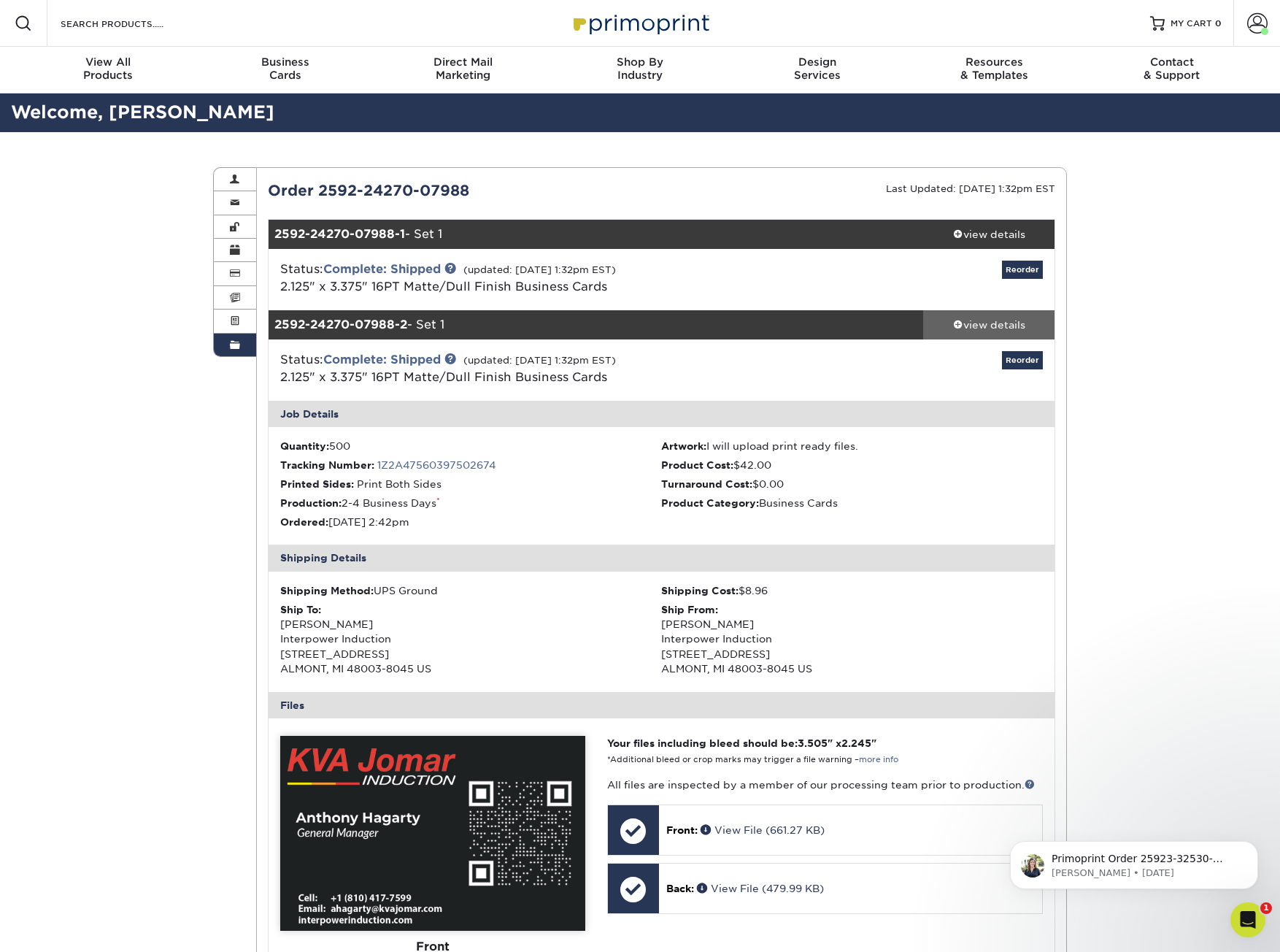 The height and width of the screenshot is (952, 1280). What do you see at coordinates (1172, 70) in the screenshot?
I see `a: Contact& Support` at bounding box center [1172, 70].